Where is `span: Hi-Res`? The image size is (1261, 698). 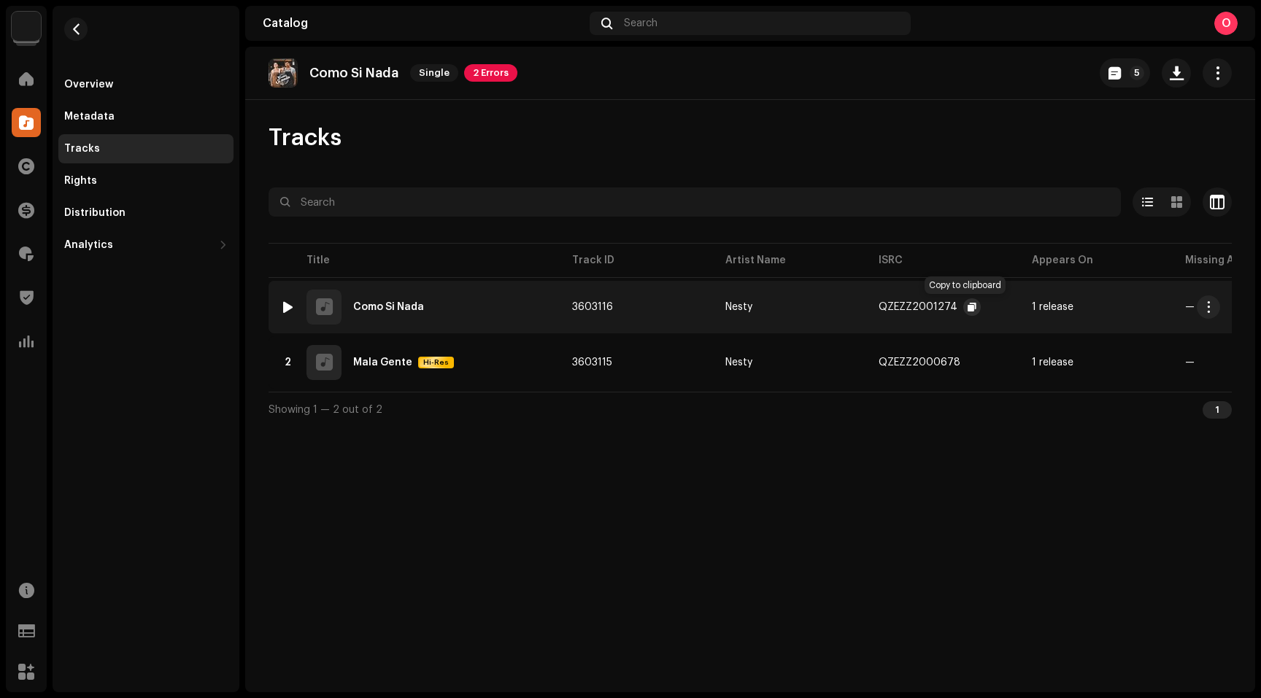
span: Hi-Res is located at coordinates (436, 363).